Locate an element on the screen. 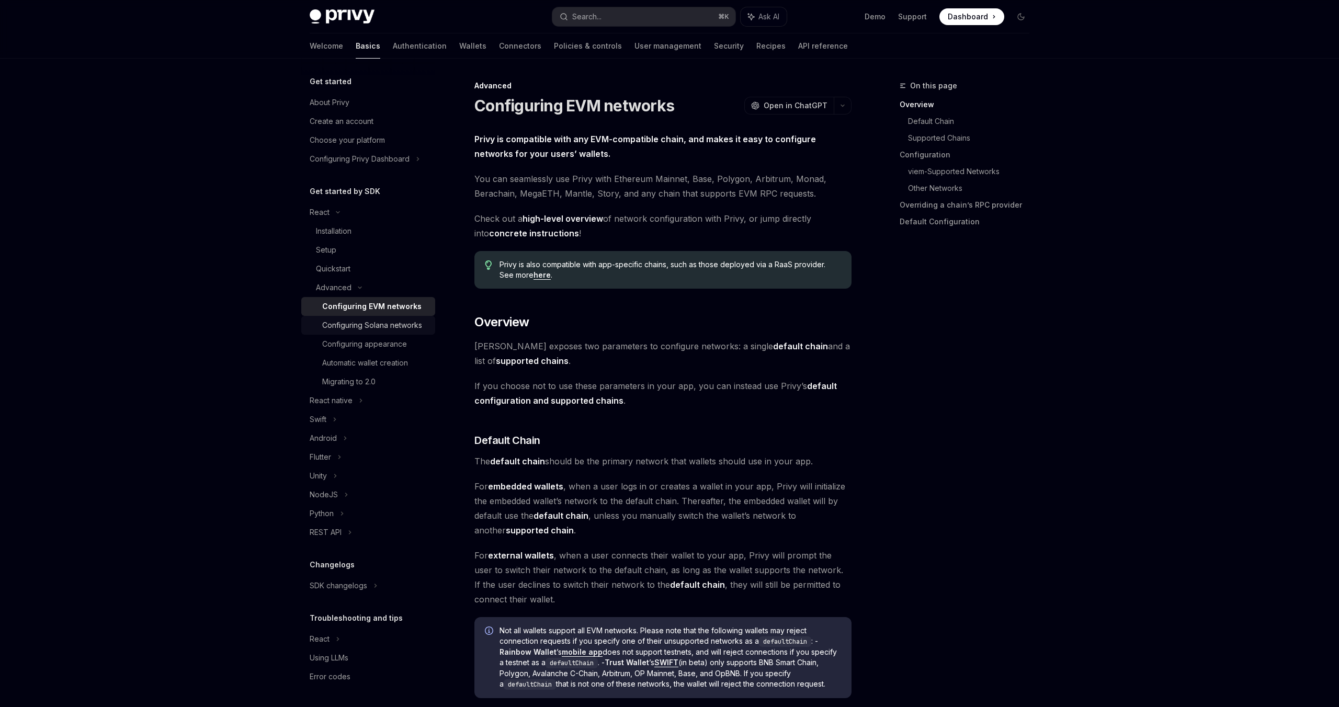 The width and height of the screenshot is (1339, 707). div: Swift is located at coordinates (318, 419).